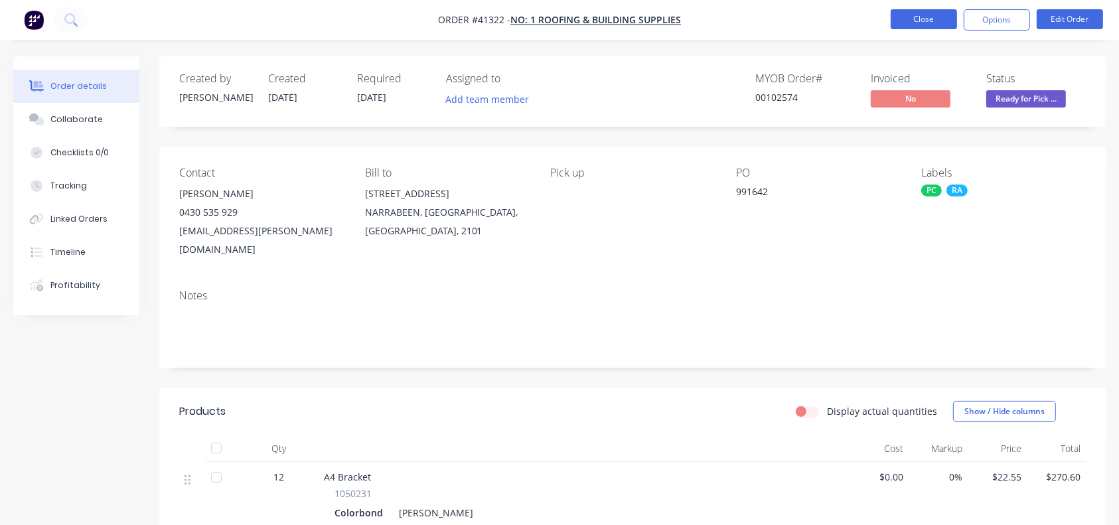  I want to click on button: Linked Orders, so click(76, 219).